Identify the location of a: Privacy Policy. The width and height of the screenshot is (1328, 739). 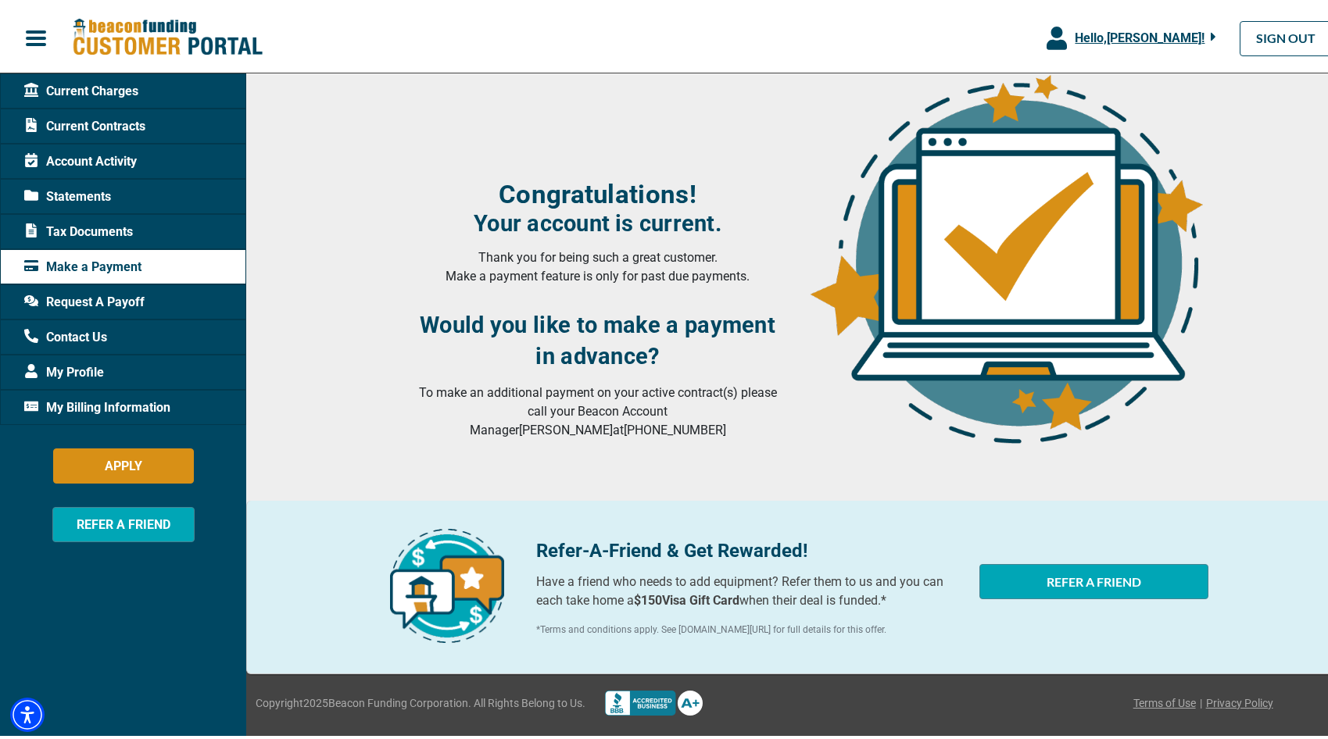
(1239, 700).